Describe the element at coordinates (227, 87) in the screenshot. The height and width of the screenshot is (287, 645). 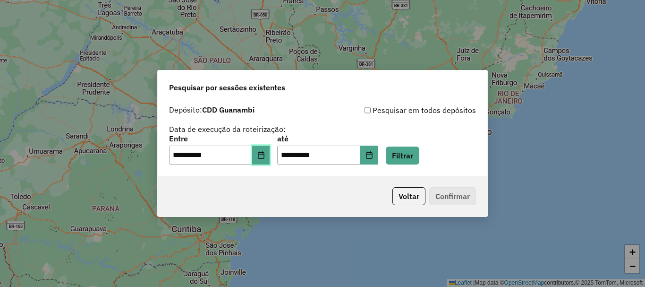
I see `span: Pesquisar por sessões existentes` at that location.